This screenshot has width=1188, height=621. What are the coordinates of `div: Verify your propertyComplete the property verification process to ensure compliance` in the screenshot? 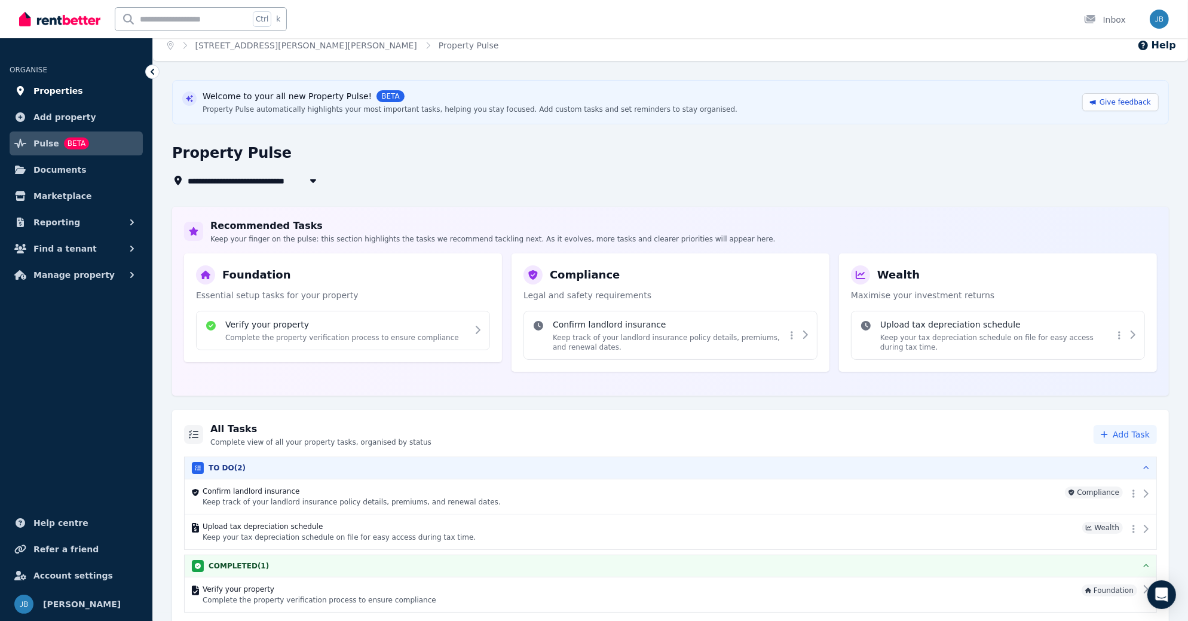 It's located at (343, 331).